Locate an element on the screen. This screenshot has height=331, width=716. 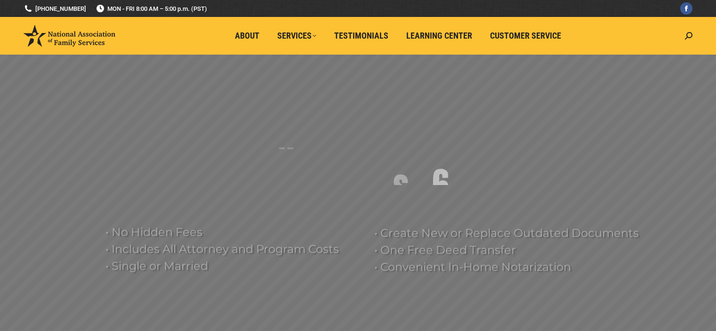
span: Services is located at coordinates (297, 36).